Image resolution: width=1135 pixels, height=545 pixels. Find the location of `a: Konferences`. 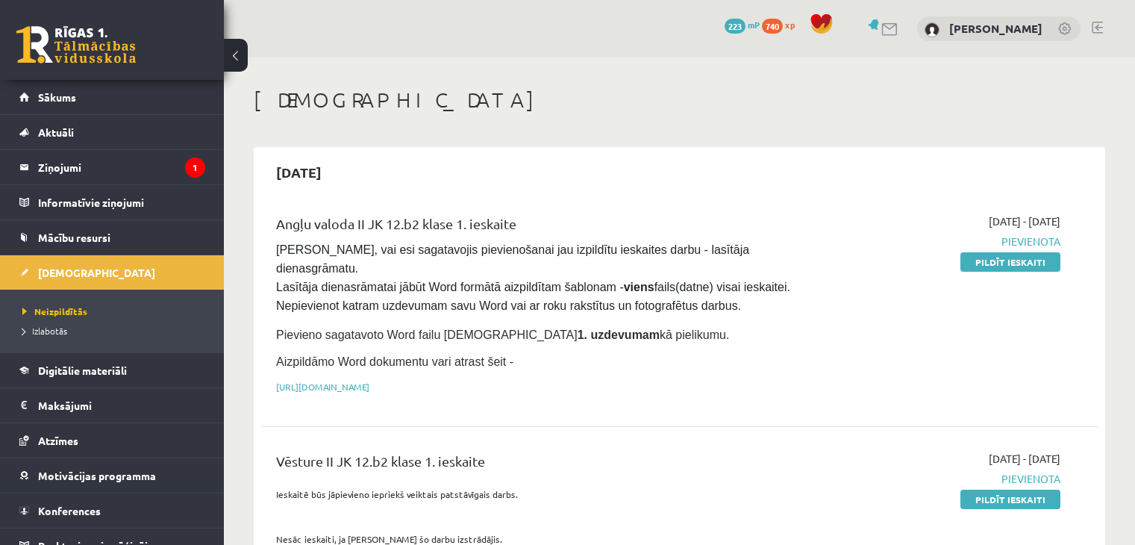

a: Konferences is located at coordinates (112, 510).